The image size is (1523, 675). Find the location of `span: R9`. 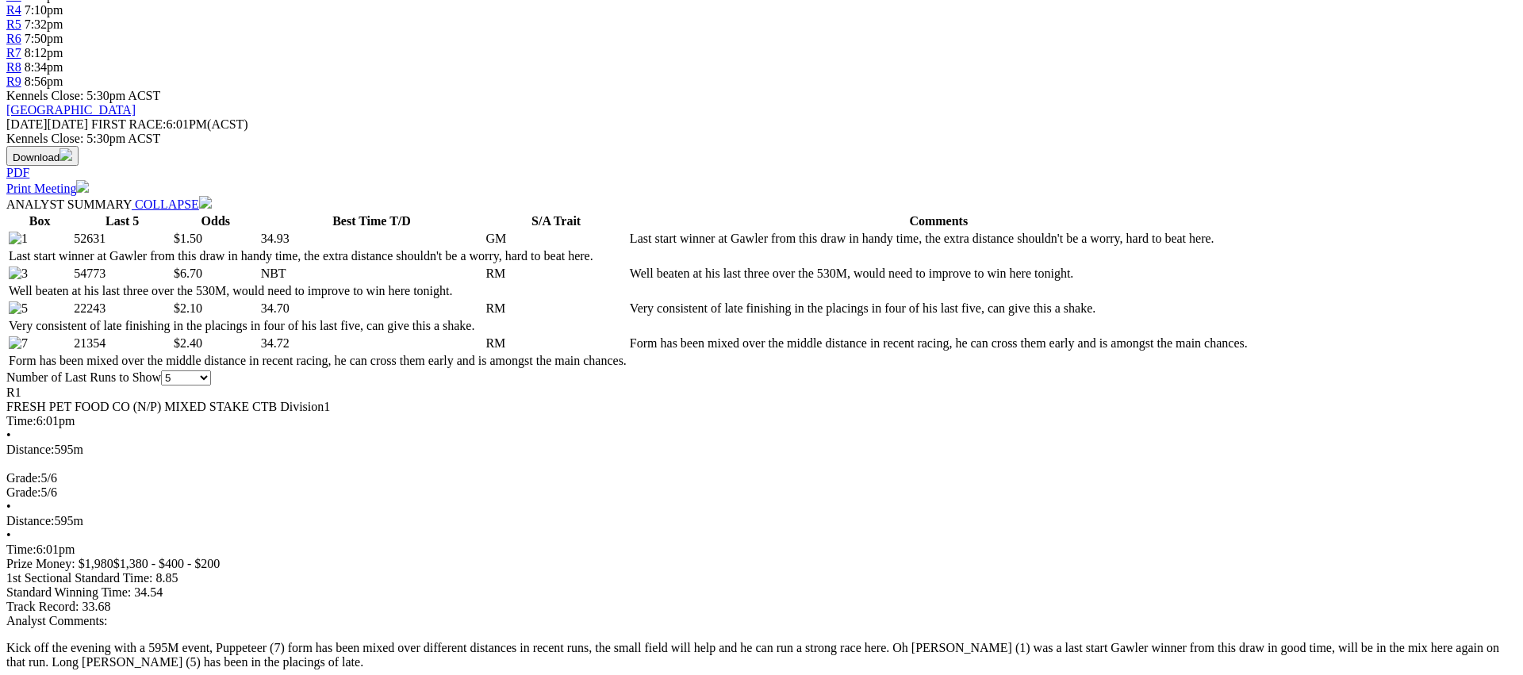

span: R9 is located at coordinates (13, 81).